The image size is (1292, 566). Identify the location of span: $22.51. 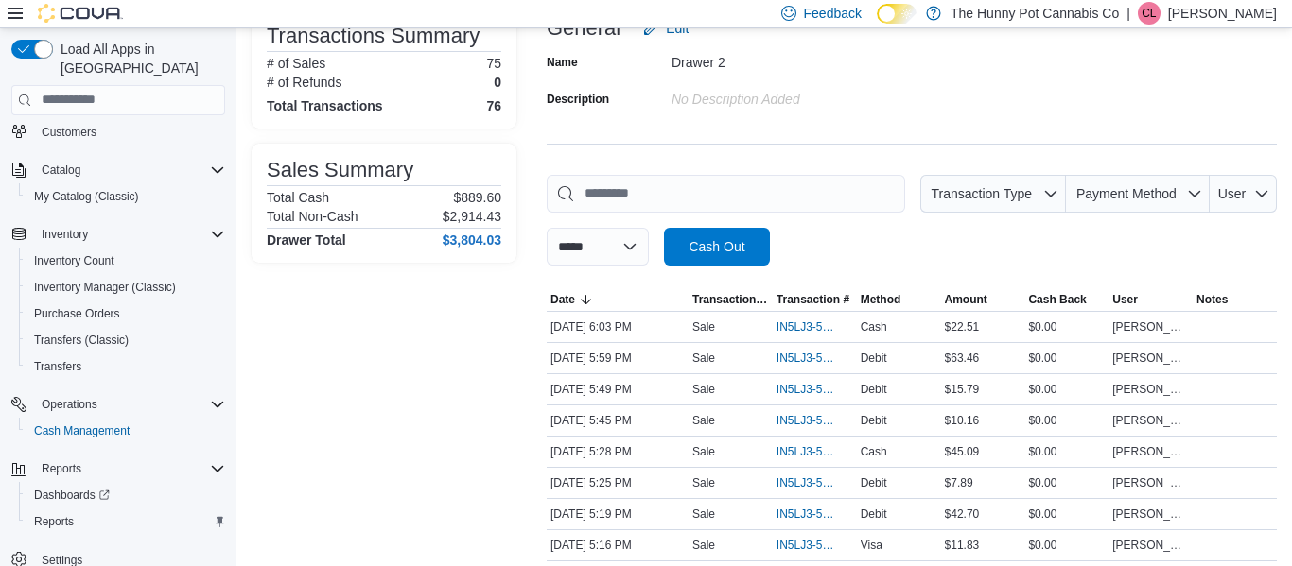
(962, 327).